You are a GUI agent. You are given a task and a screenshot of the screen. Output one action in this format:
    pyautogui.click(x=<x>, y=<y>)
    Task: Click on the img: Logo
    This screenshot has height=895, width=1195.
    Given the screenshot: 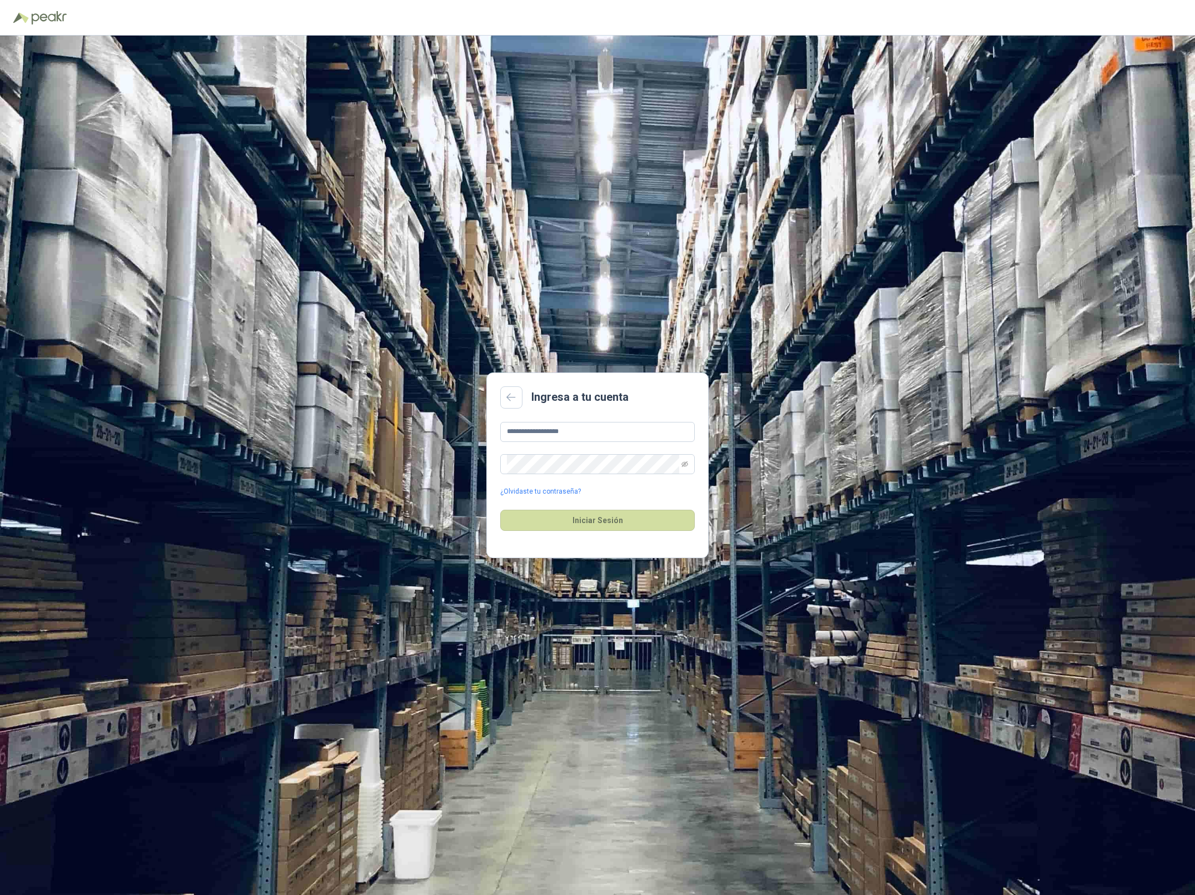 What is the action you would take?
    pyautogui.click(x=21, y=18)
    